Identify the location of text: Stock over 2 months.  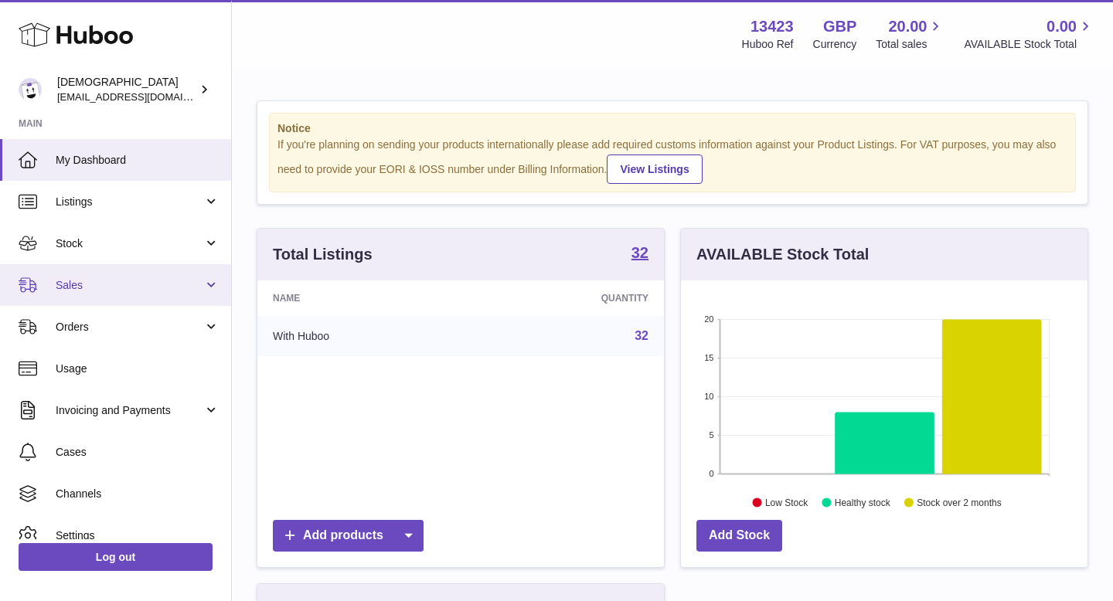
(959, 503).